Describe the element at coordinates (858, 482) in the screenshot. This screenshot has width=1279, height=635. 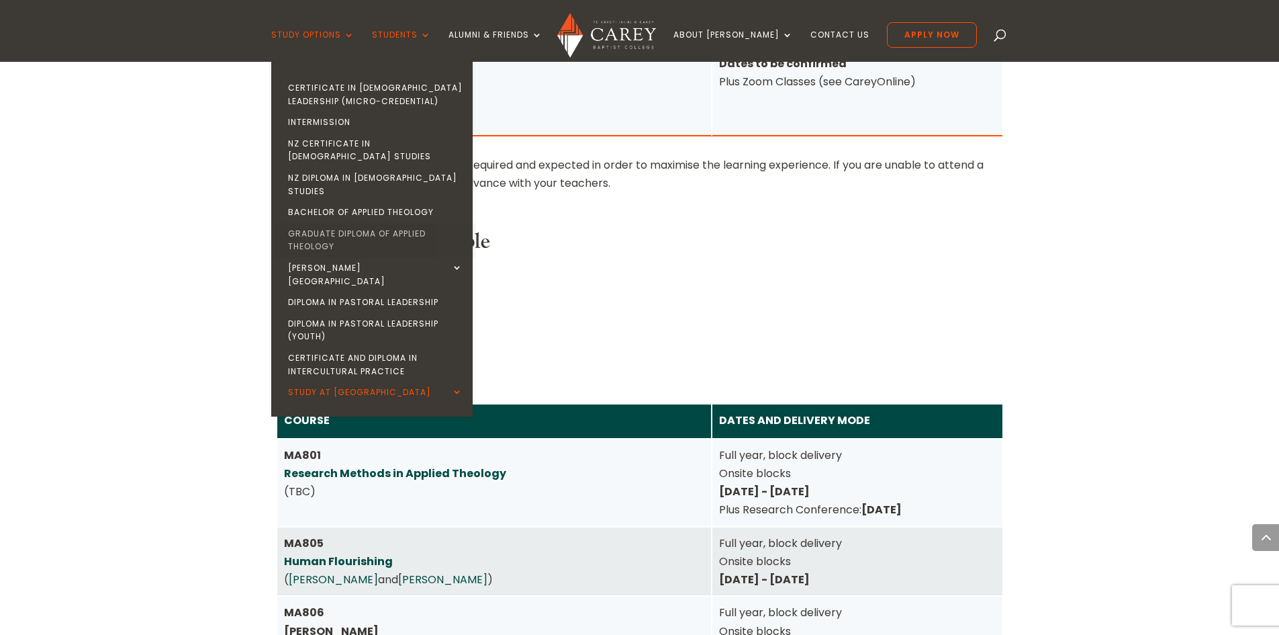
I see `div: Full year, block delivery Onsite blocks Plus Research Conference:` at that location.